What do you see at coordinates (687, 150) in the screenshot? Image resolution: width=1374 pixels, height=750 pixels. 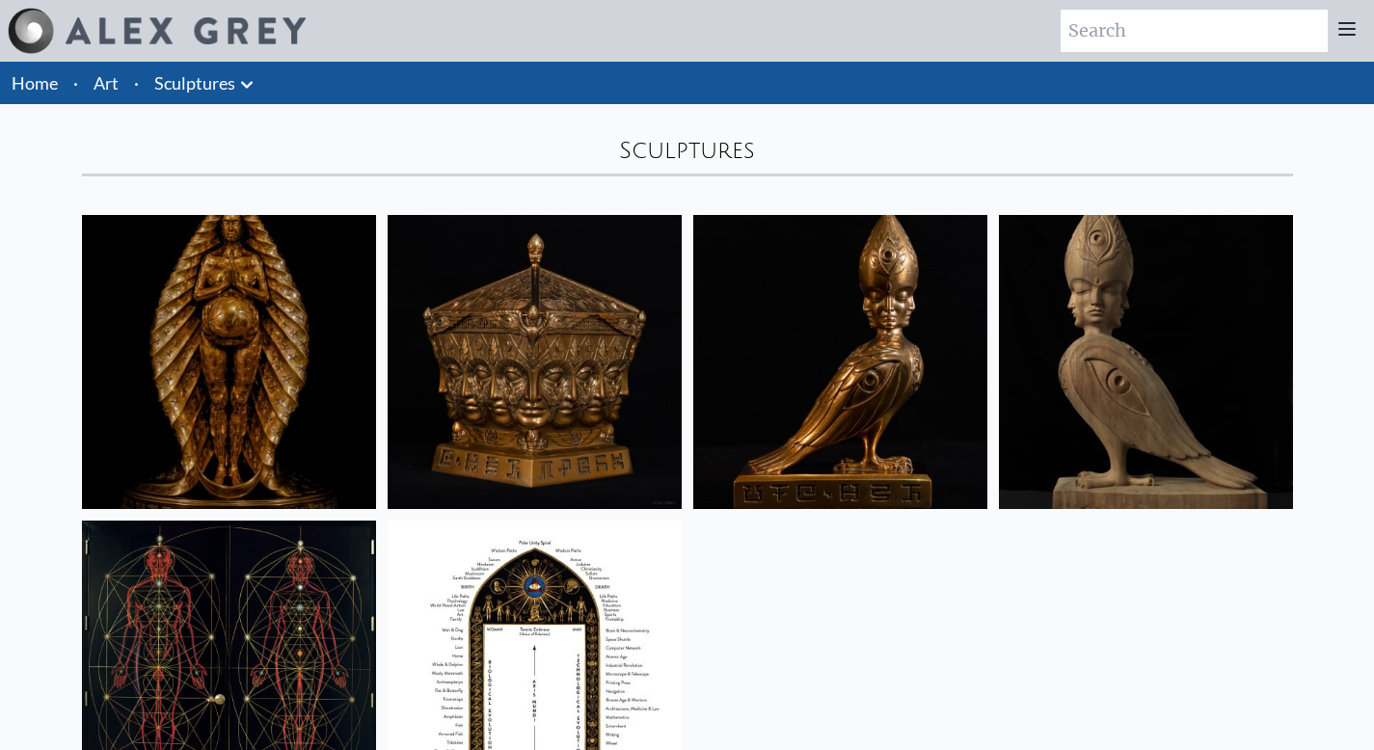 I see `div: Sculptures` at bounding box center [687, 150].